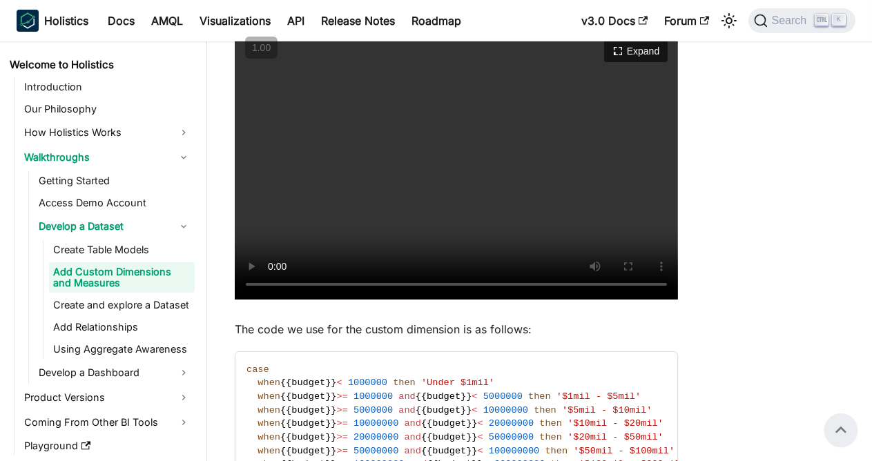 Image resolution: width=872 pixels, height=461 pixels. Describe the element at coordinates (107, 446) in the screenshot. I see `a: Playground` at that location.